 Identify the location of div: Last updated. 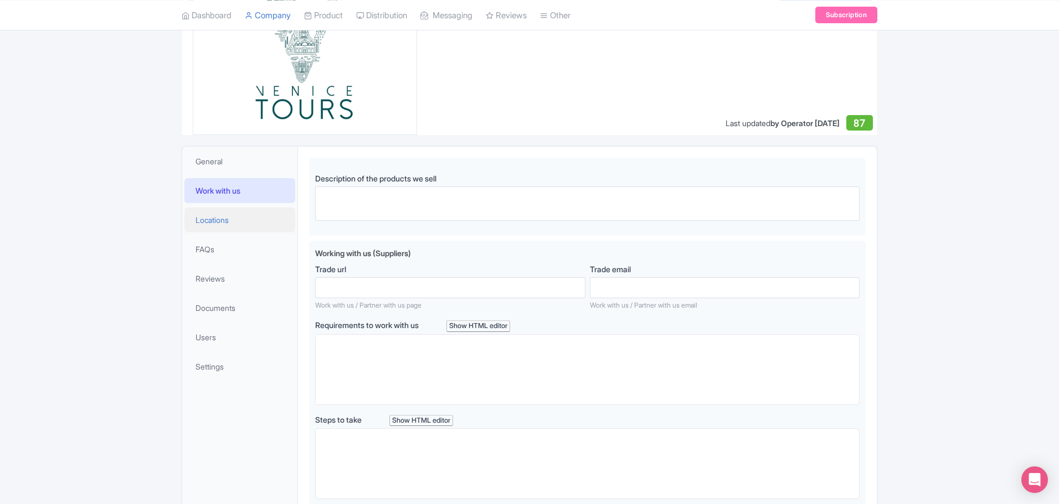
(782, 123).